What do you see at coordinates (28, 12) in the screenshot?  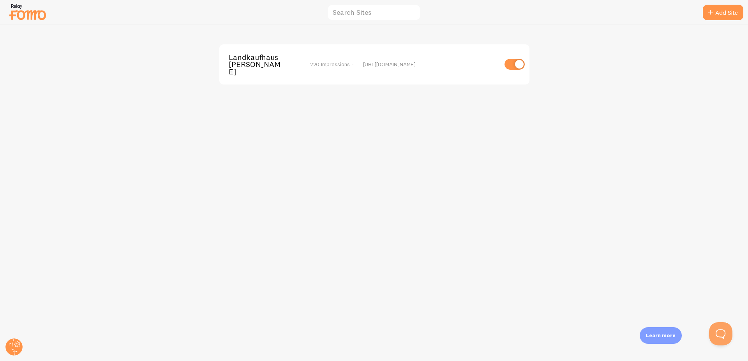 I see `img: fomo-relay-logo-orange.svg` at bounding box center [28, 12].